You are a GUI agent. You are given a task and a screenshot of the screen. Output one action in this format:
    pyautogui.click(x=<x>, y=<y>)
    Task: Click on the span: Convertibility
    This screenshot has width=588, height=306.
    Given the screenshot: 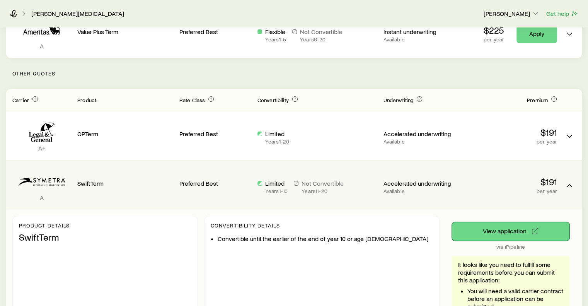 What is the action you would take?
    pyautogui.click(x=273, y=100)
    